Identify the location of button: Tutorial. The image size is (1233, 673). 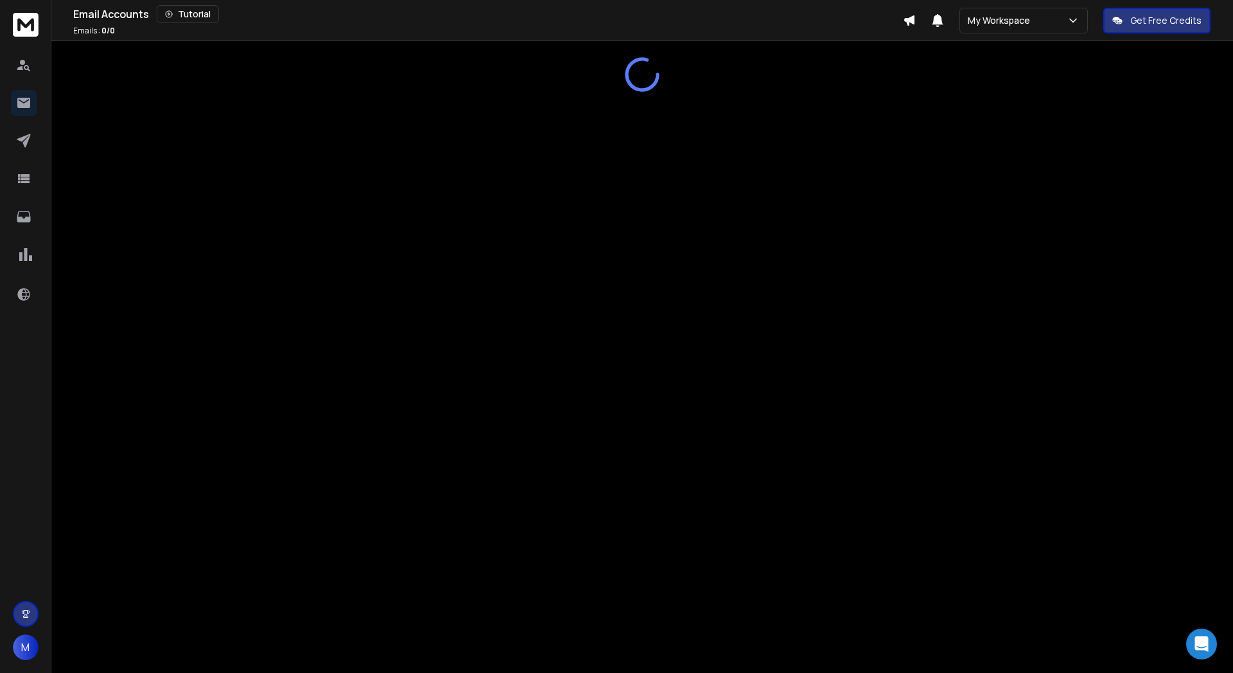
(188, 14).